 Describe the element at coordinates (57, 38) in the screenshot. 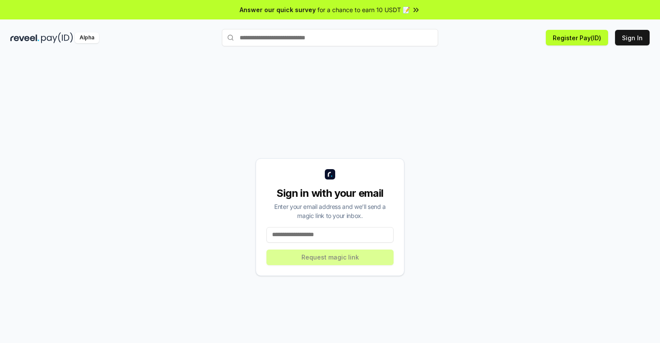

I see `img: pay_id` at that location.